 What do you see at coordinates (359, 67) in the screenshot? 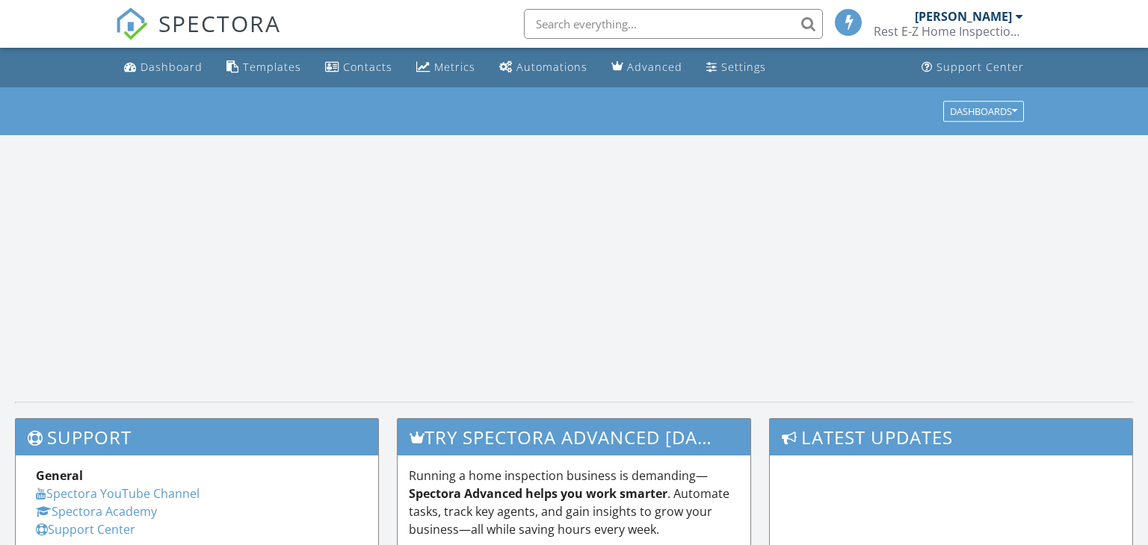
I see `a: Contacts` at bounding box center [359, 67].